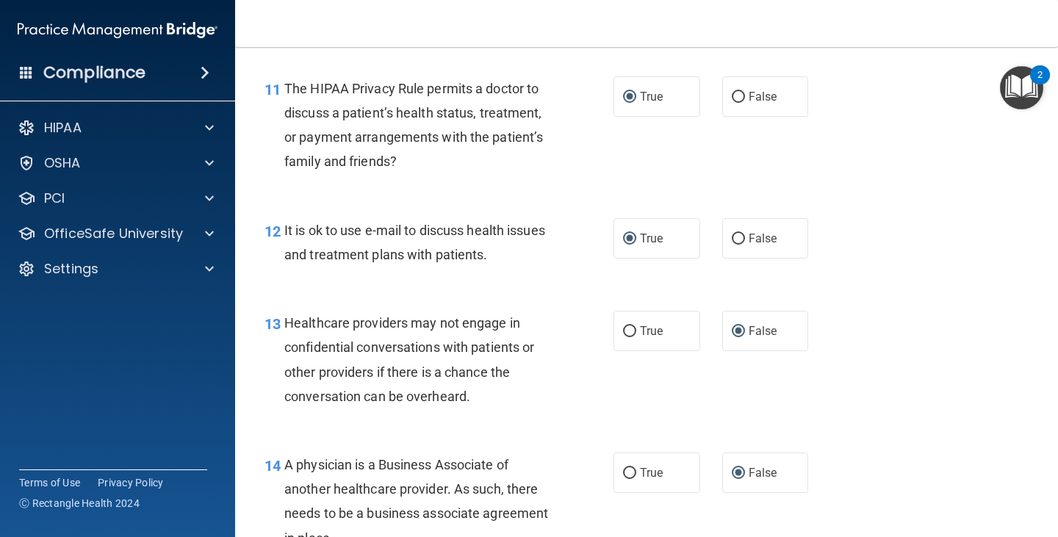 The height and width of the screenshot is (537, 1058). Describe the element at coordinates (71, 269) in the screenshot. I see `p: Settings` at that location.